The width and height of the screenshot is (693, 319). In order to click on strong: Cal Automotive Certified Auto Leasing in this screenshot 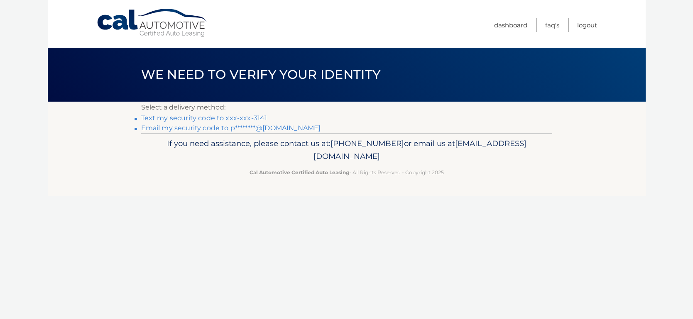, I will do `click(299, 172)`.